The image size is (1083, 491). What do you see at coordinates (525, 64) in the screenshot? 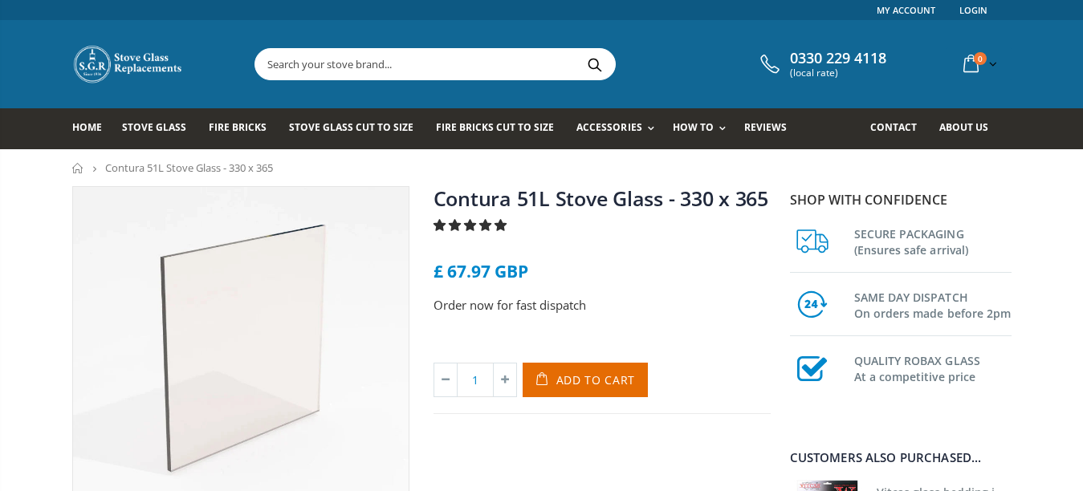
I see `input: Search your stove brand...` at bounding box center [525, 64].